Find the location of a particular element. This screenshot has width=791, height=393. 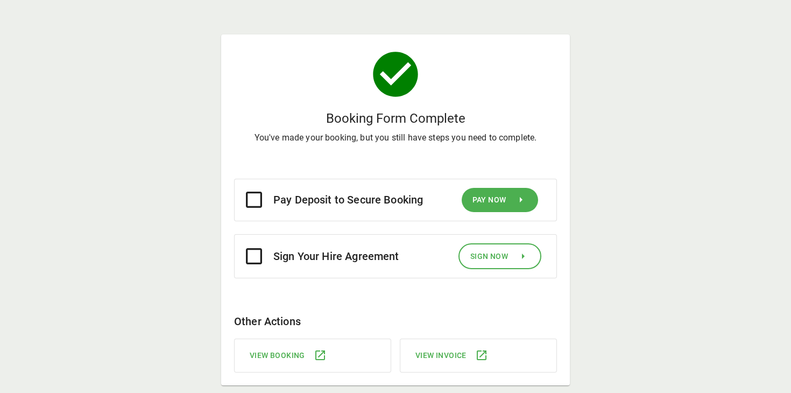

button: View Invoice is located at coordinates (451, 355).